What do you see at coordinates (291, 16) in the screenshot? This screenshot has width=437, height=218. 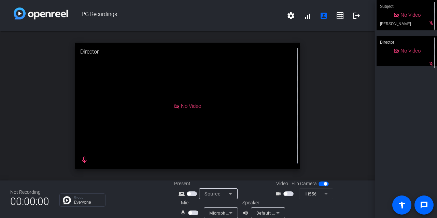 I see `mat-icon: settings` at bounding box center [291, 16].